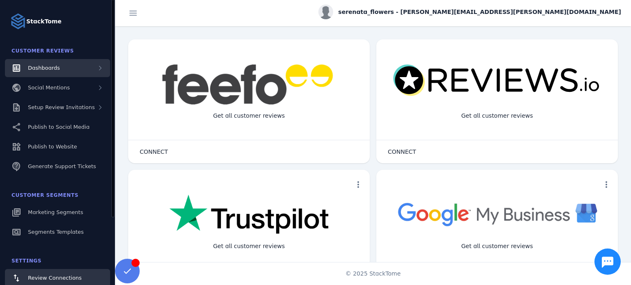 This screenshot has width=631, height=285. Describe the element at coordinates (57, 232) in the screenshot. I see `a: Segments Templates` at that location.